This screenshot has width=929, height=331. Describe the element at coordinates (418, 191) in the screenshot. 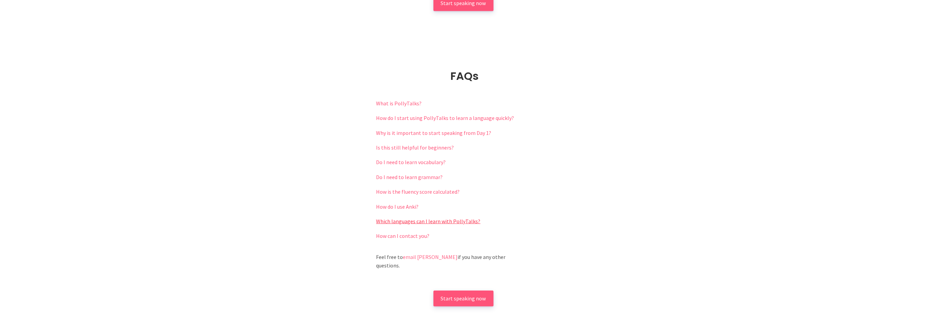

I see `a: How is the fluency score calculated?` at that location.